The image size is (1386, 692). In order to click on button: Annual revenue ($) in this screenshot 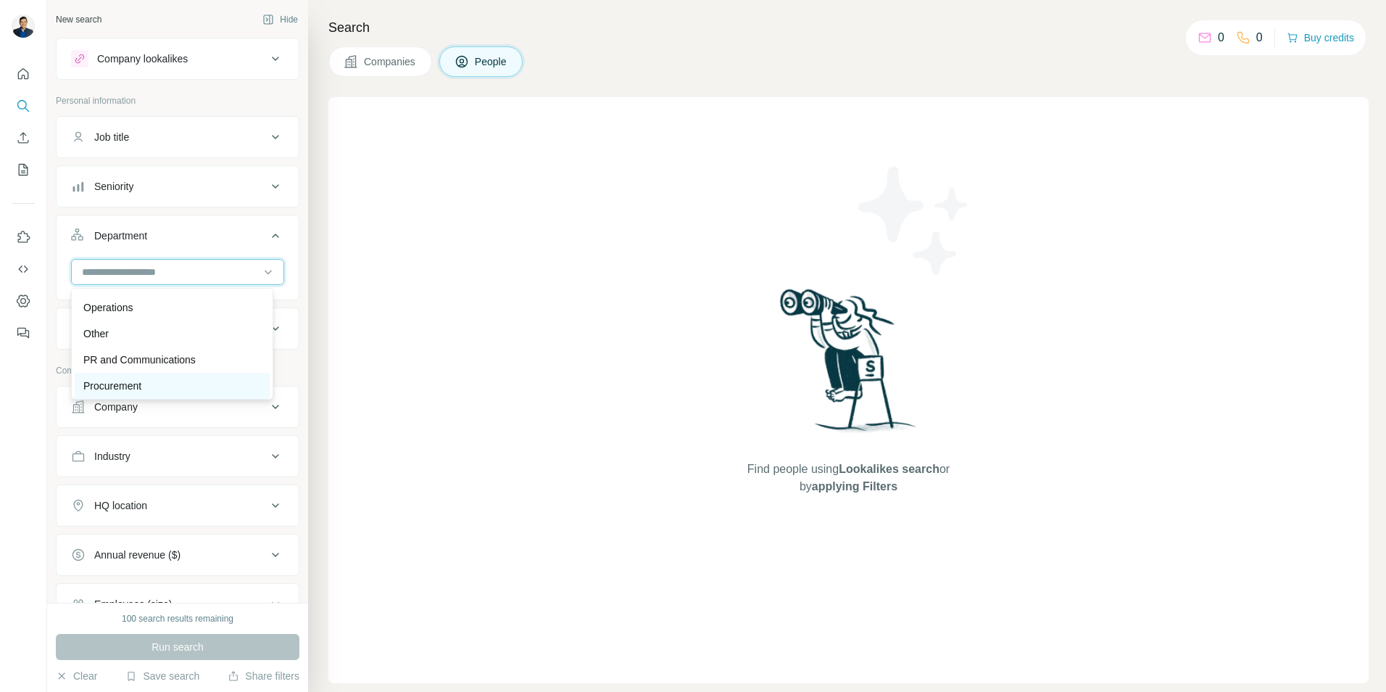, I will do `click(178, 555)`.